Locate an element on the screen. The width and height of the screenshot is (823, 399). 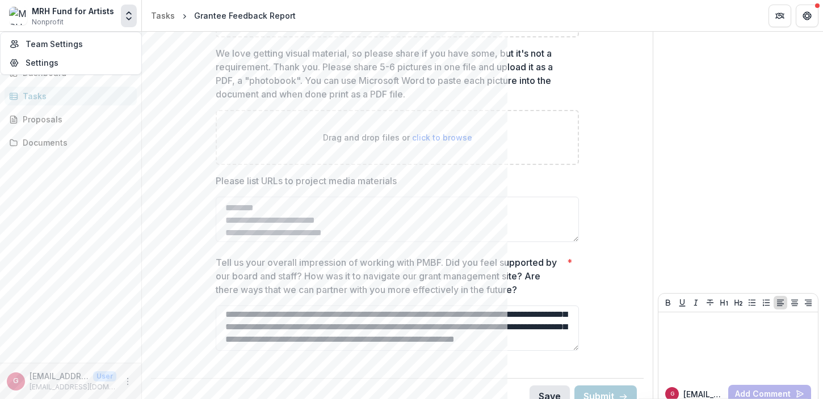
button: Heading 2 is located at coordinates (738, 303).